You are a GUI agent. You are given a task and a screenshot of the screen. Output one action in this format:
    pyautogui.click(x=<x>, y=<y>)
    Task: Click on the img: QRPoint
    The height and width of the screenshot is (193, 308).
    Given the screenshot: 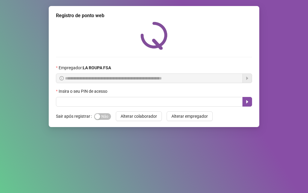 What is the action you would take?
    pyautogui.click(x=154, y=36)
    